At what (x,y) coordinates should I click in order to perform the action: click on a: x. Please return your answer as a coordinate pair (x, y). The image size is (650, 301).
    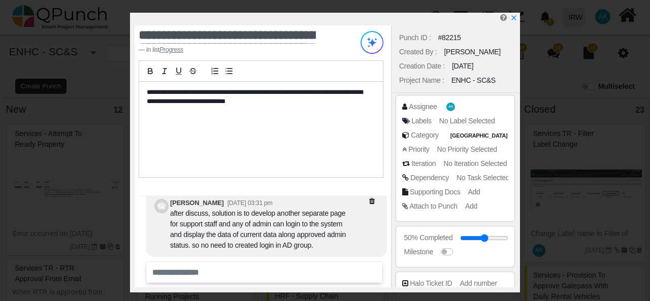
    Looking at the image, I should click on (514, 18).